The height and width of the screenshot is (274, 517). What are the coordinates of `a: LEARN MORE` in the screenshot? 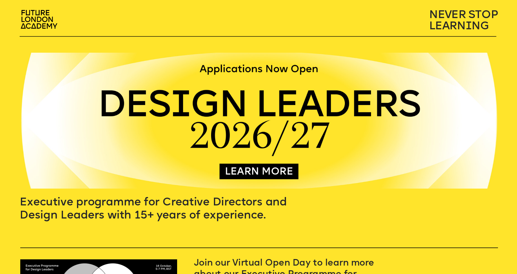 It's located at (259, 172).